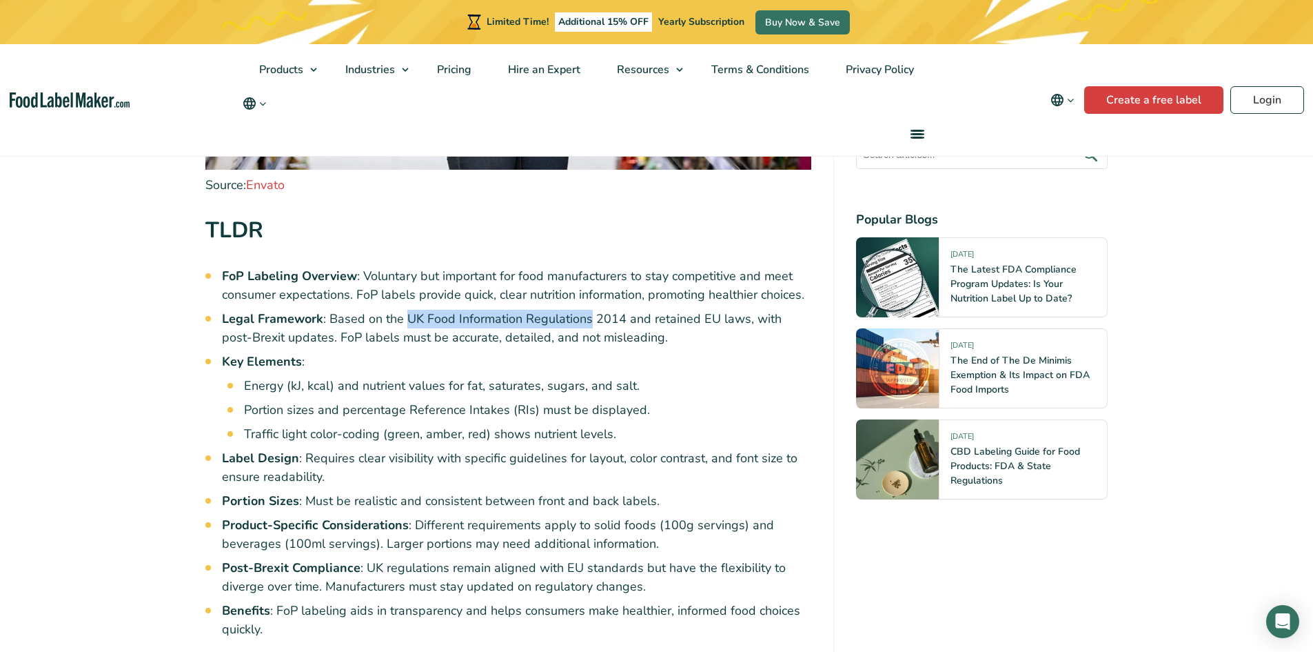 This screenshot has width=1313, height=652. I want to click on strong: FoP Labeling Overview, so click(290, 276).